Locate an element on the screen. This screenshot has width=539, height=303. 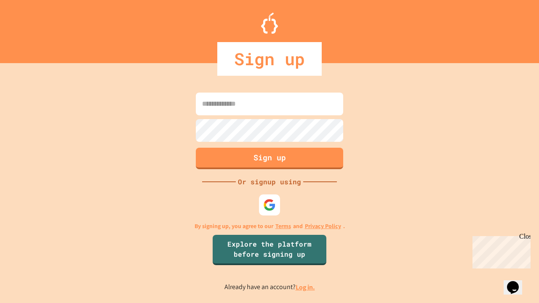
p: Already have an account? is located at coordinates (269, 287).